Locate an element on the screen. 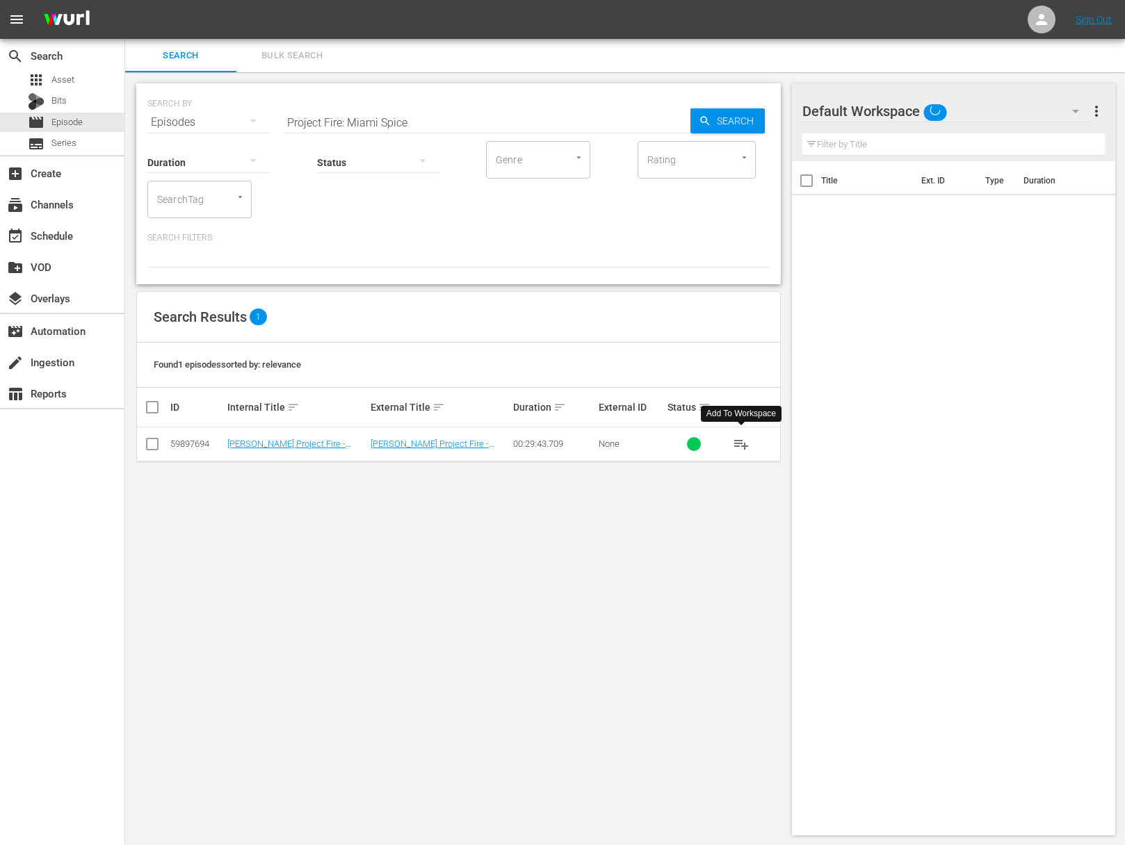  div: Status is located at coordinates (694, 407).